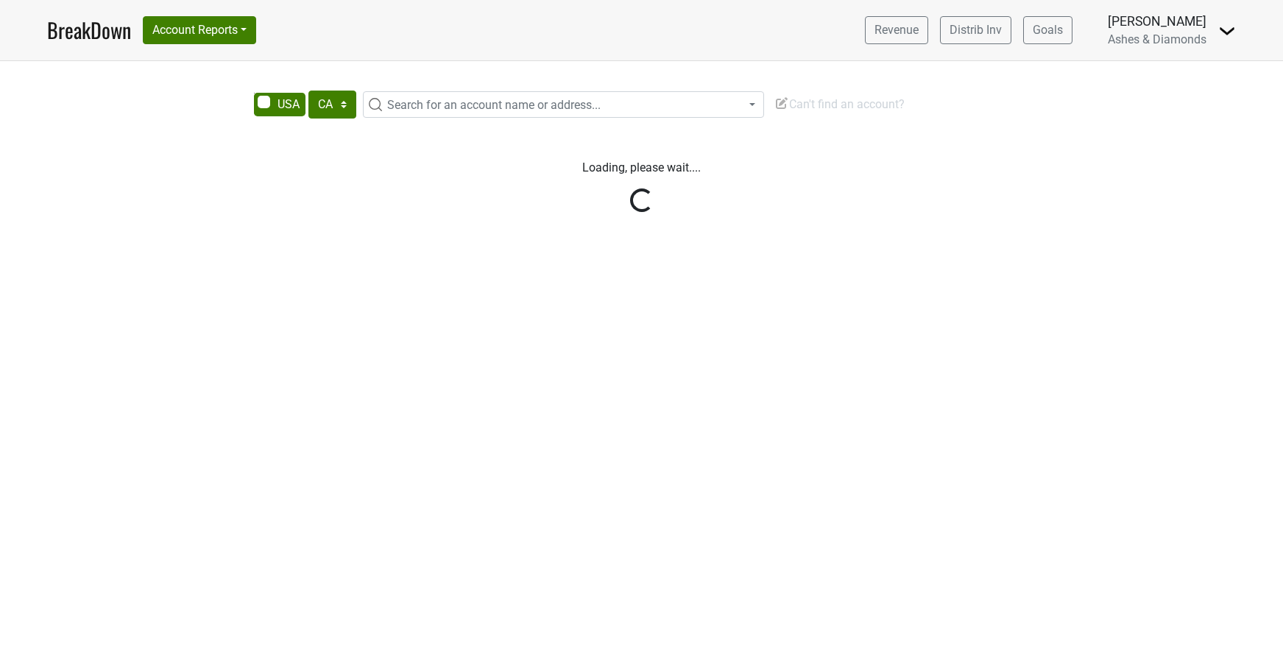 This screenshot has height=667, width=1283. I want to click on button: Account Reports, so click(199, 30).